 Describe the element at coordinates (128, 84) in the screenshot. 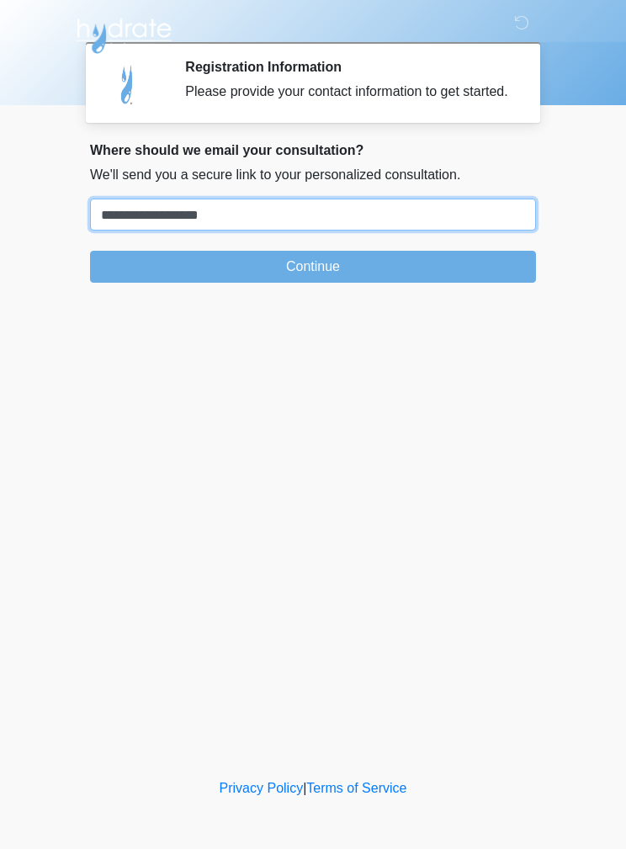

I see `img: Agent Avatar` at that location.